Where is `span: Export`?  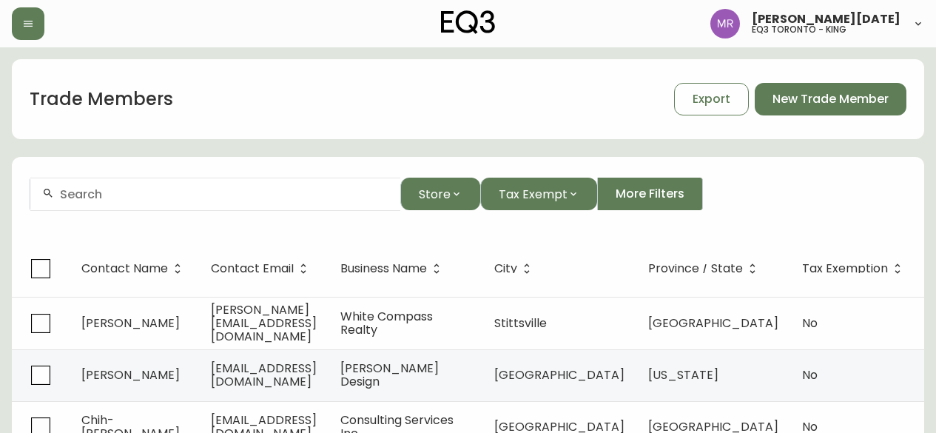 span: Export is located at coordinates (711, 99).